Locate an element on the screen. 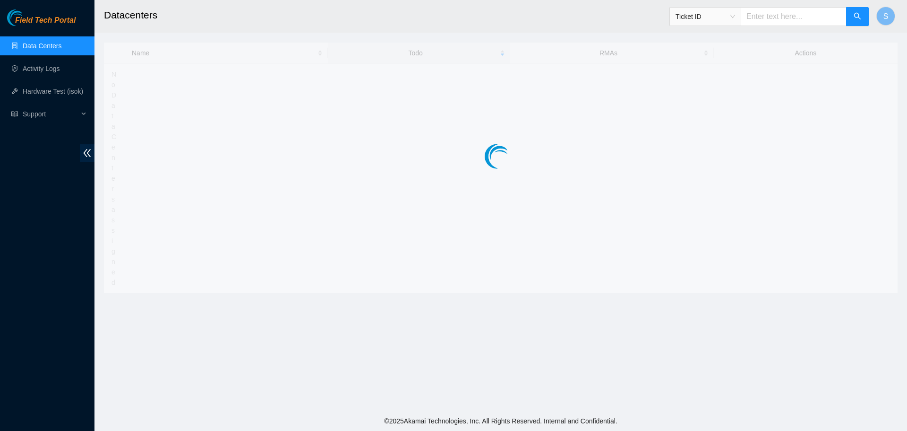 This screenshot has width=907, height=431. span: Ticket ID is located at coordinates (706, 17).